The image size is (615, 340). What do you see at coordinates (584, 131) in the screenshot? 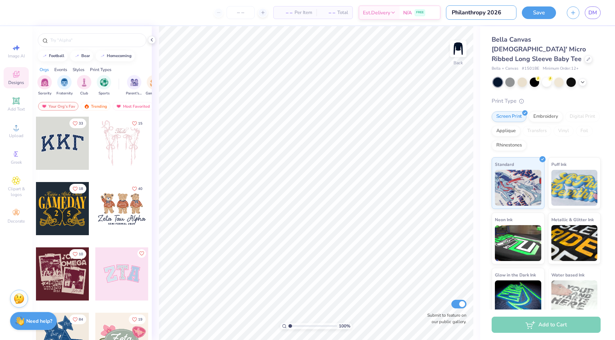
I see `div: Foil` at bounding box center [584, 131].